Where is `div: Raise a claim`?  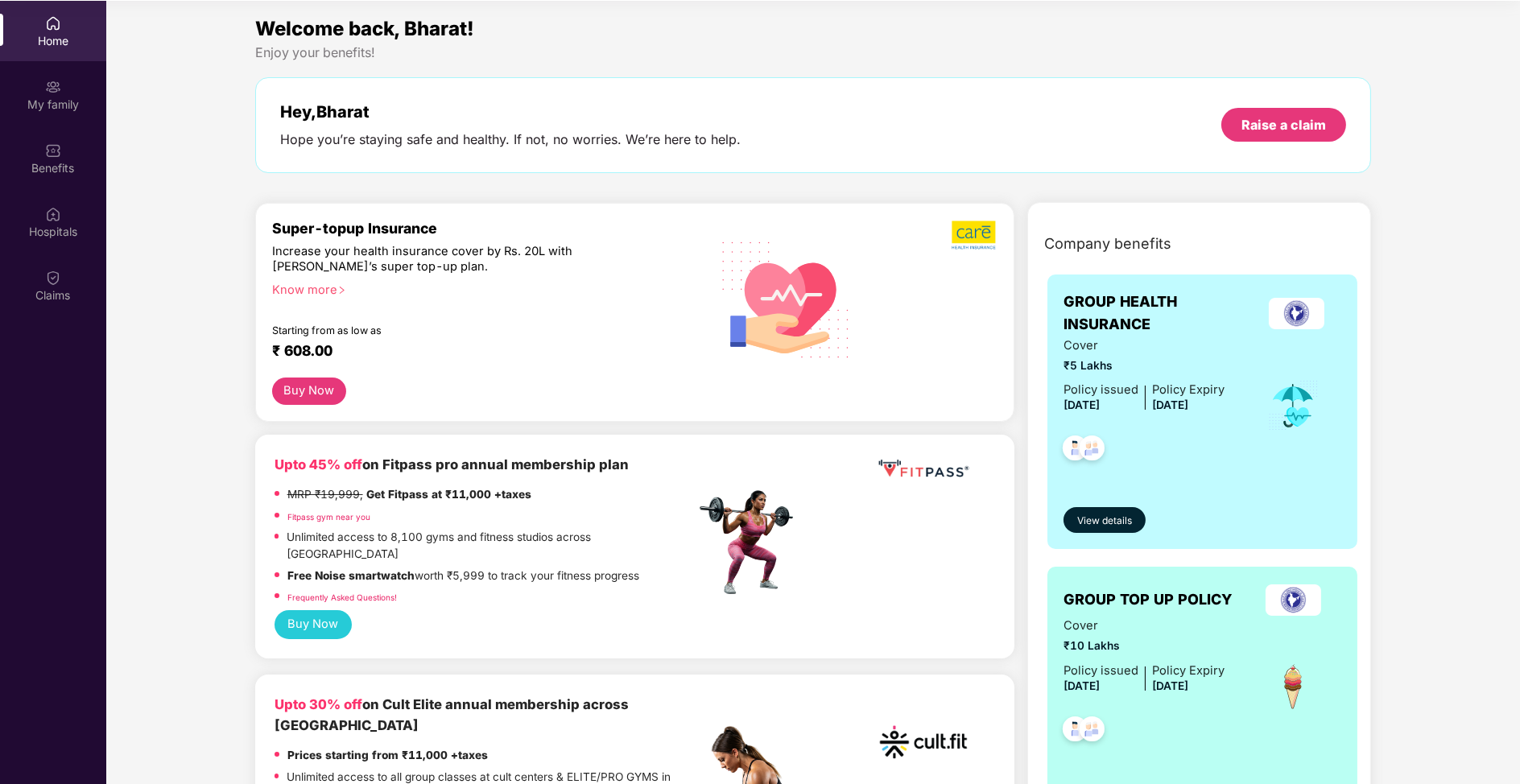 div: Raise a claim is located at coordinates (1283, 125).